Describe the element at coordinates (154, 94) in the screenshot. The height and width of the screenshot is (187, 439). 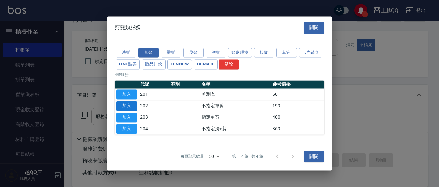
I see `td: 201` at that location.